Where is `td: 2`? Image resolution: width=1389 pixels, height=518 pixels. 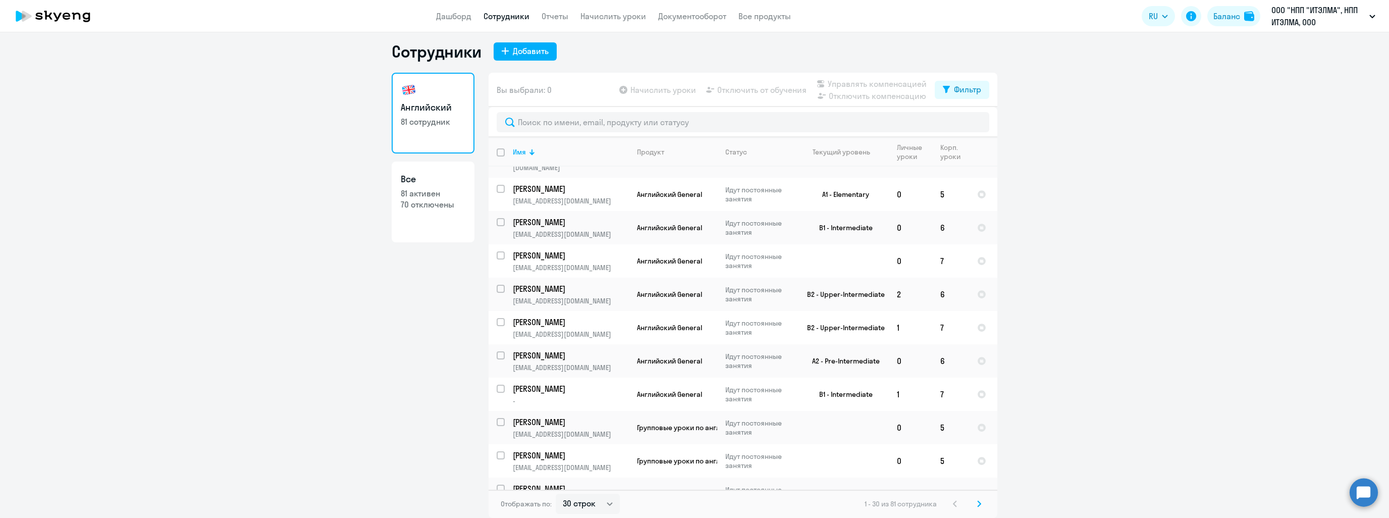
td: 2 is located at coordinates (910, 294).